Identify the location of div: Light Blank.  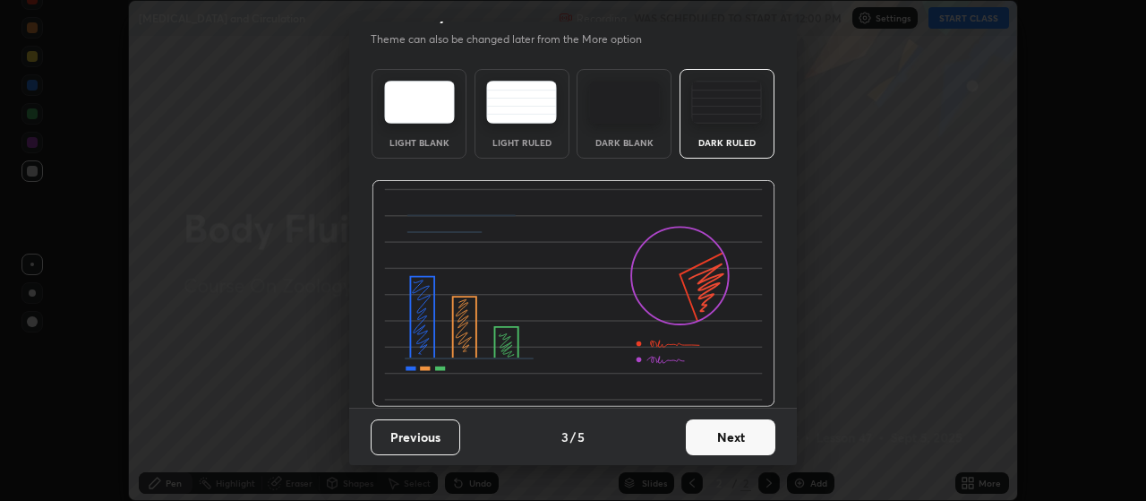
(419, 142).